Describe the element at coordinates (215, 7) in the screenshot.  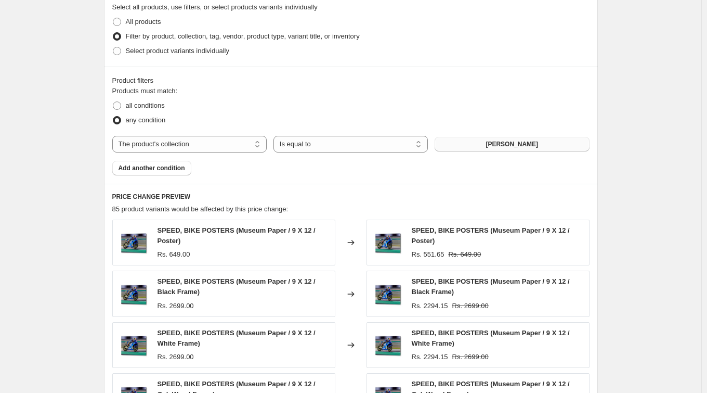
I see `span: Select all products, use filters, or select products variants individually` at that location.